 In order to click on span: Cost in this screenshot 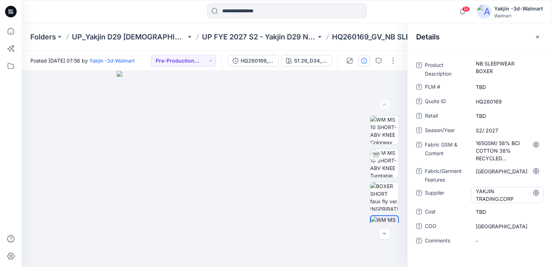, I will do `click(447, 212)`.